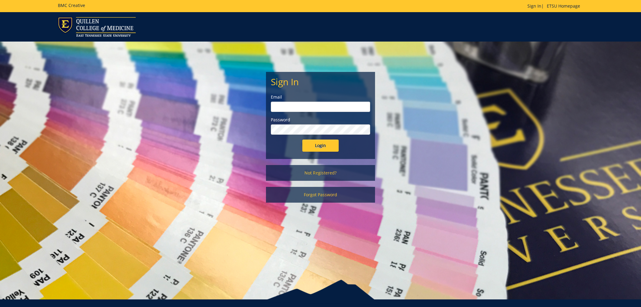 The width and height of the screenshot is (641, 307). Describe the element at coordinates (321, 97) in the screenshot. I see `label: Email` at that location.